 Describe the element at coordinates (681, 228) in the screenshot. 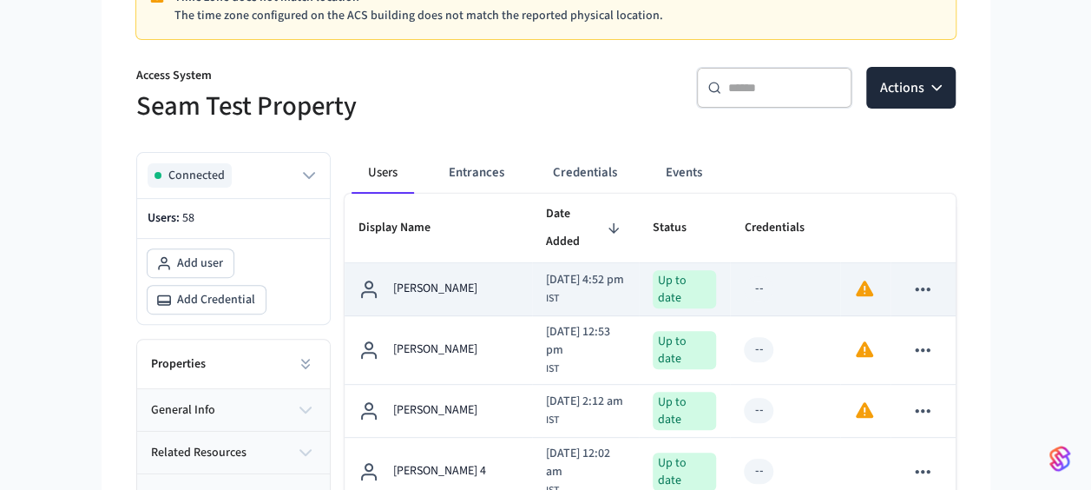

I see `span: Status` at that location.